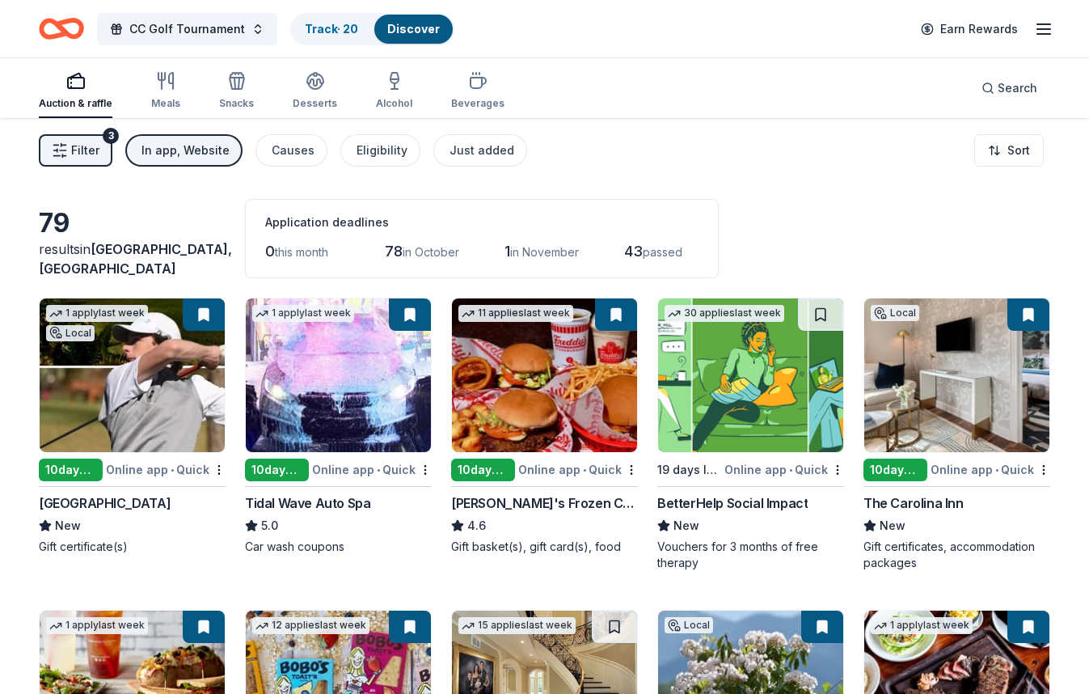 The image size is (1089, 694). Describe the element at coordinates (969, 29) in the screenshot. I see `a: Earn Rewards` at that location.